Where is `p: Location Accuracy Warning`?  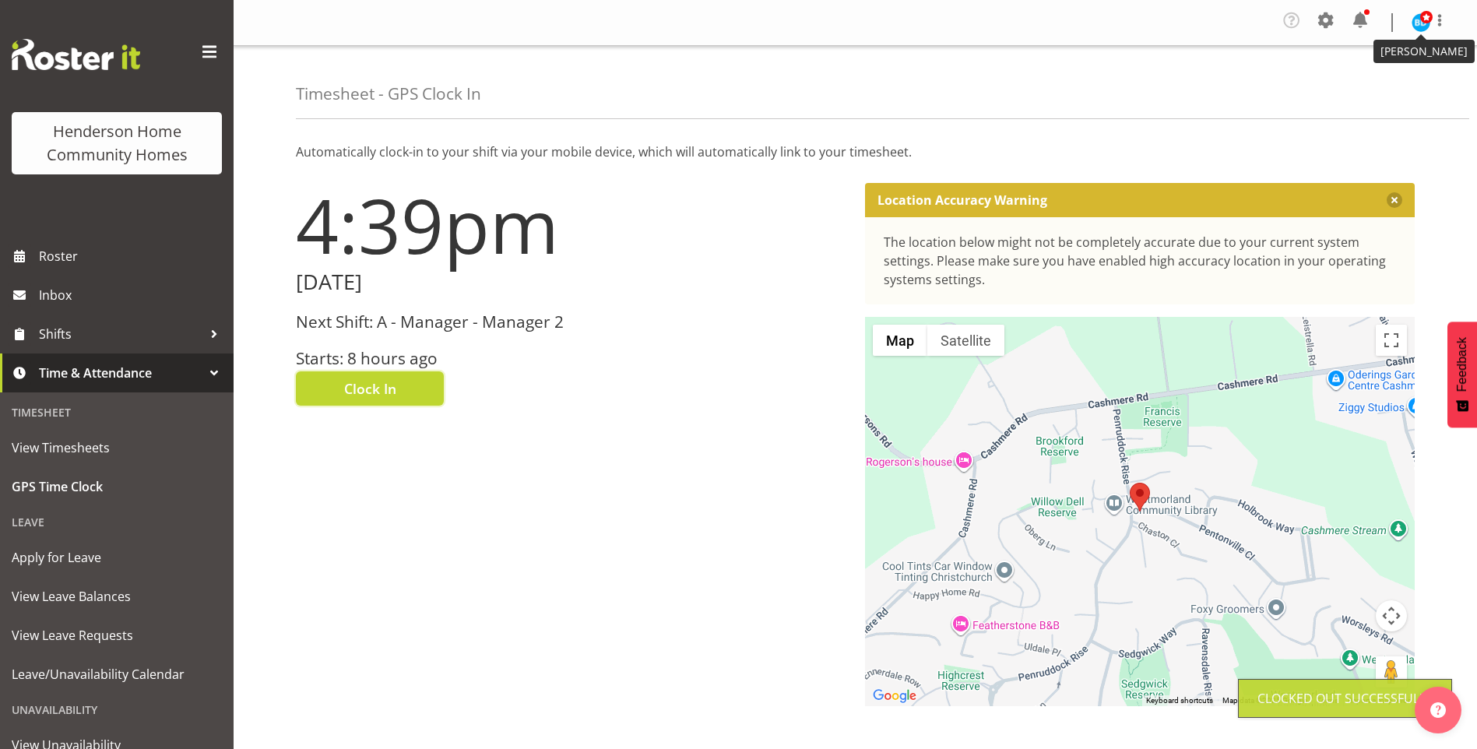
p: Location Accuracy Warning is located at coordinates (962, 200).